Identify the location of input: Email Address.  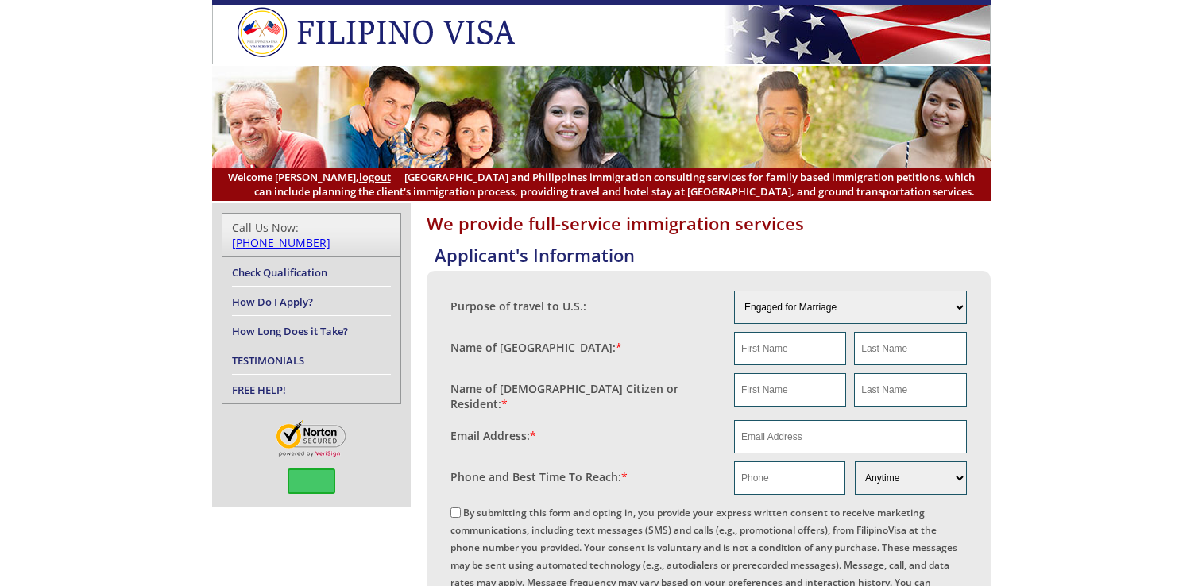
(850, 437).